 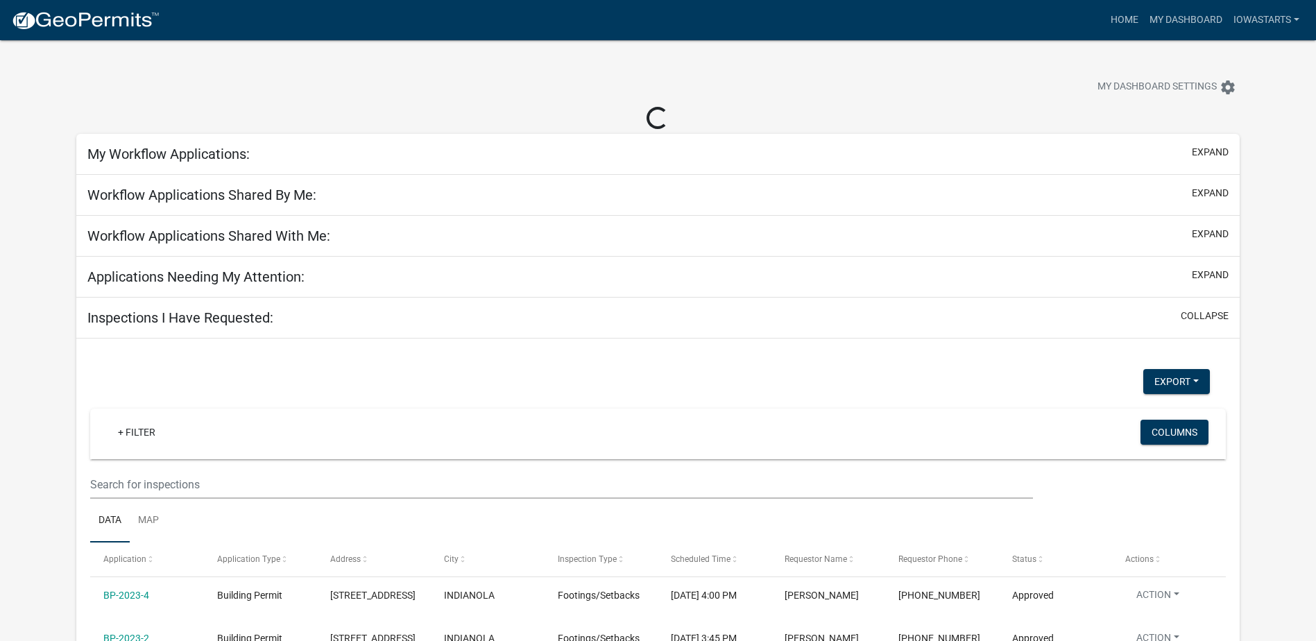 I want to click on a: IowaStarts, so click(x=1266, y=20).